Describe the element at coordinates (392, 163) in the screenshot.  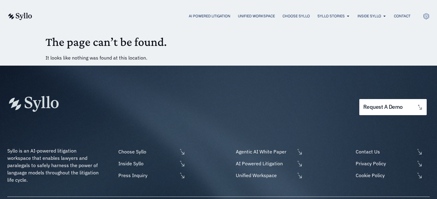
I see `a: Privacy Policy` at that location.